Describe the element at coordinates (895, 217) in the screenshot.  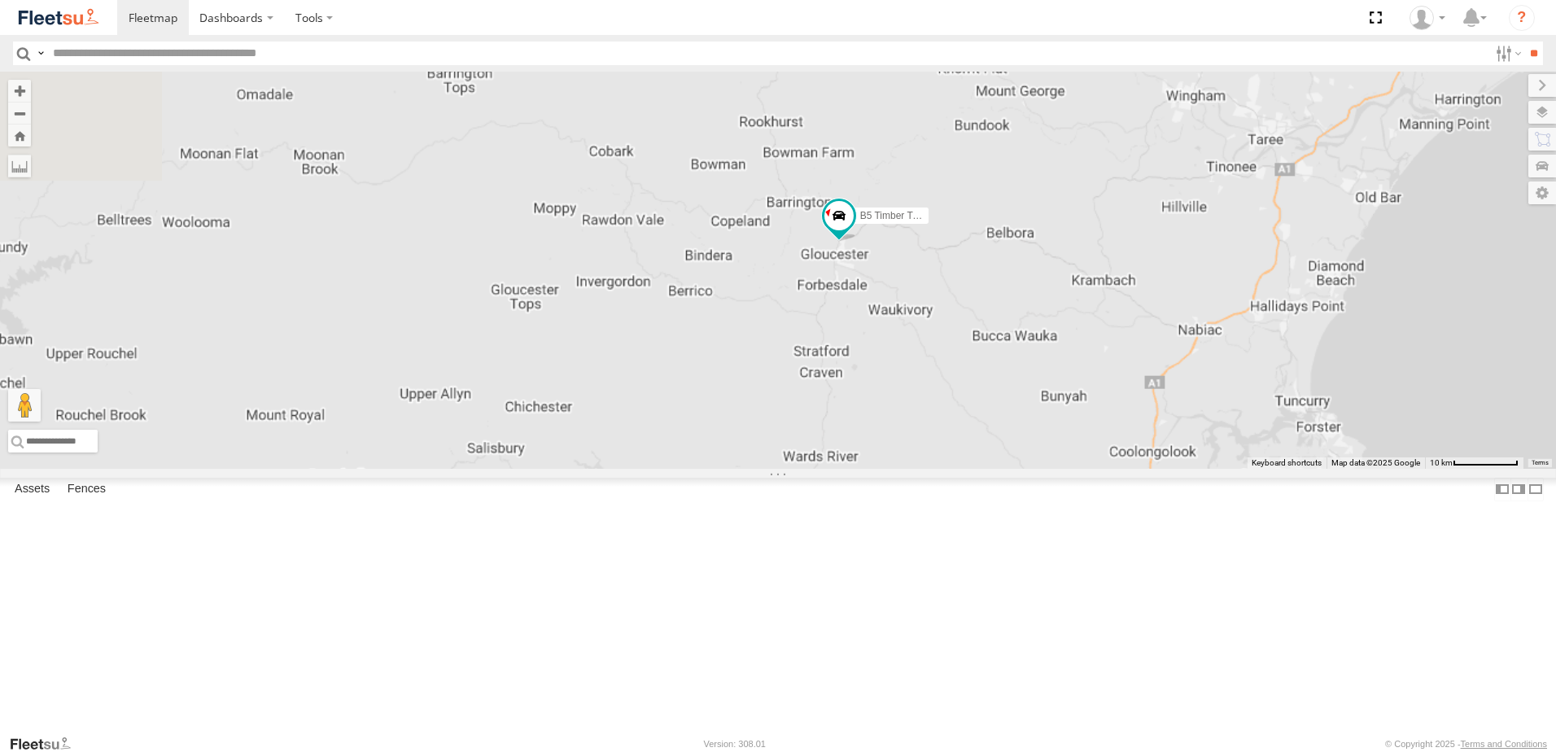
I see `span: B5 Timber Truck` at that location.